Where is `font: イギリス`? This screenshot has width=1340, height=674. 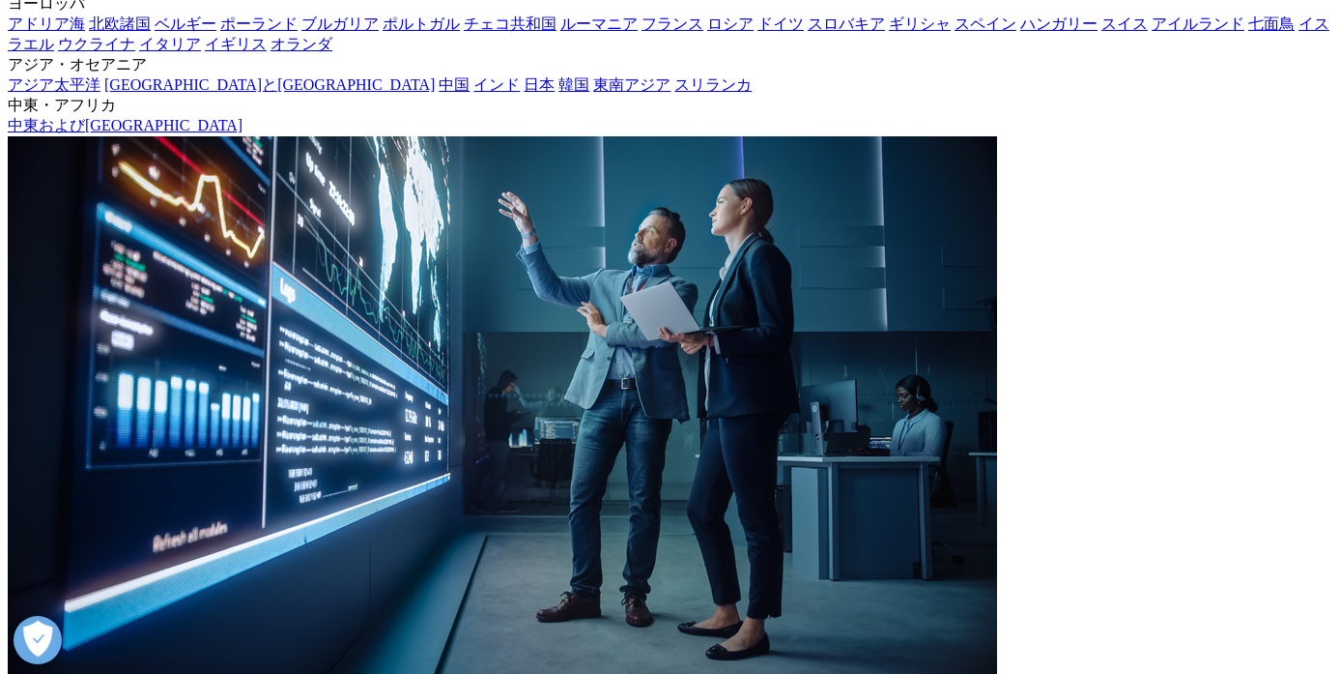 font: イギリス is located at coordinates (236, 43).